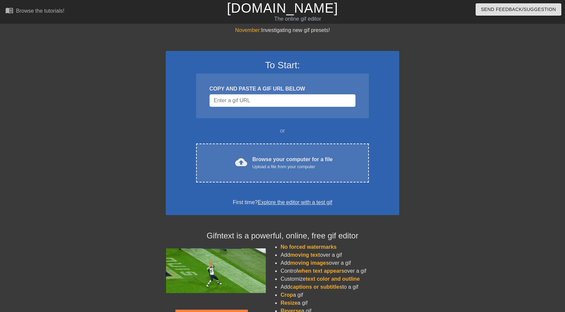 This screenshot has width=565, height=312. Describe the element at coordinates (295, 202) in the screenshot. I see `a: Explore the editor with a test gif` at that location.